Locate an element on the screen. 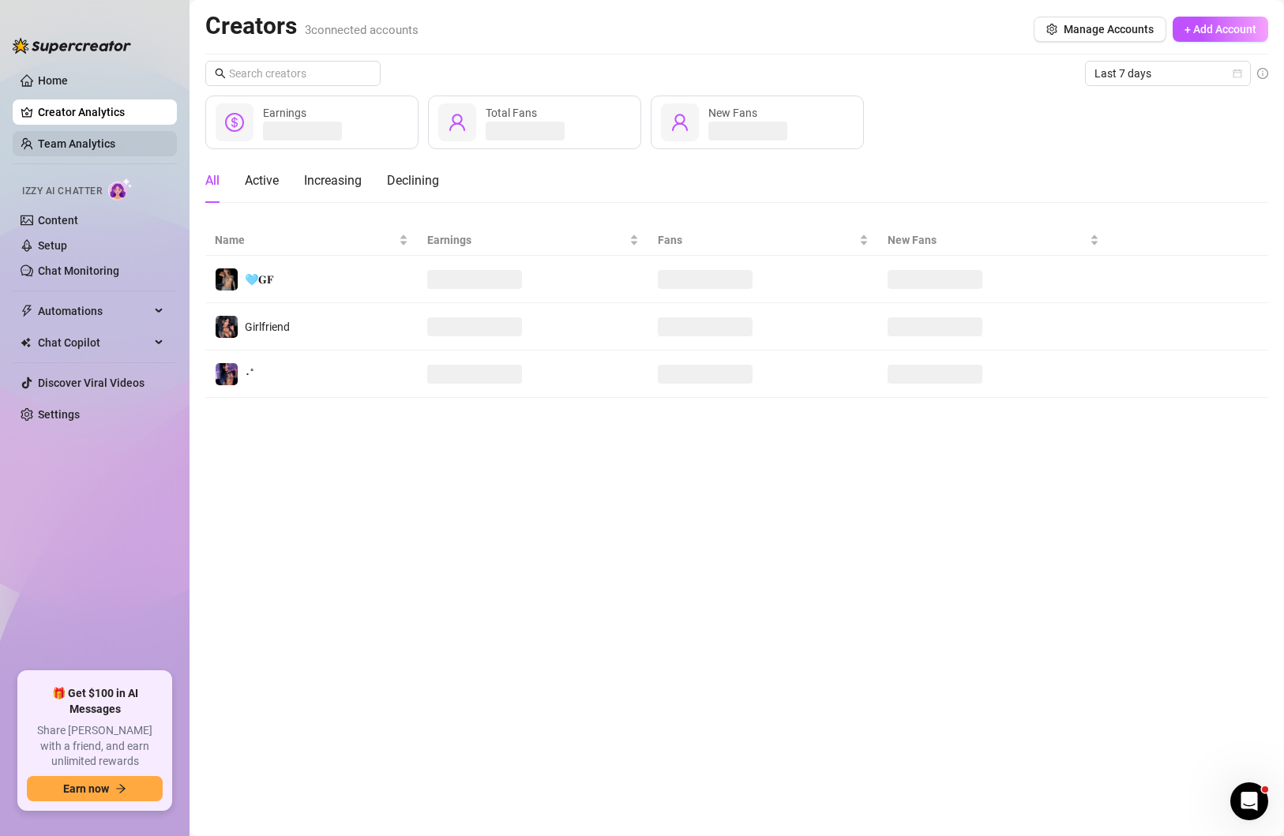  a: Discover Viral Videos is located at coordinates (91, 383).